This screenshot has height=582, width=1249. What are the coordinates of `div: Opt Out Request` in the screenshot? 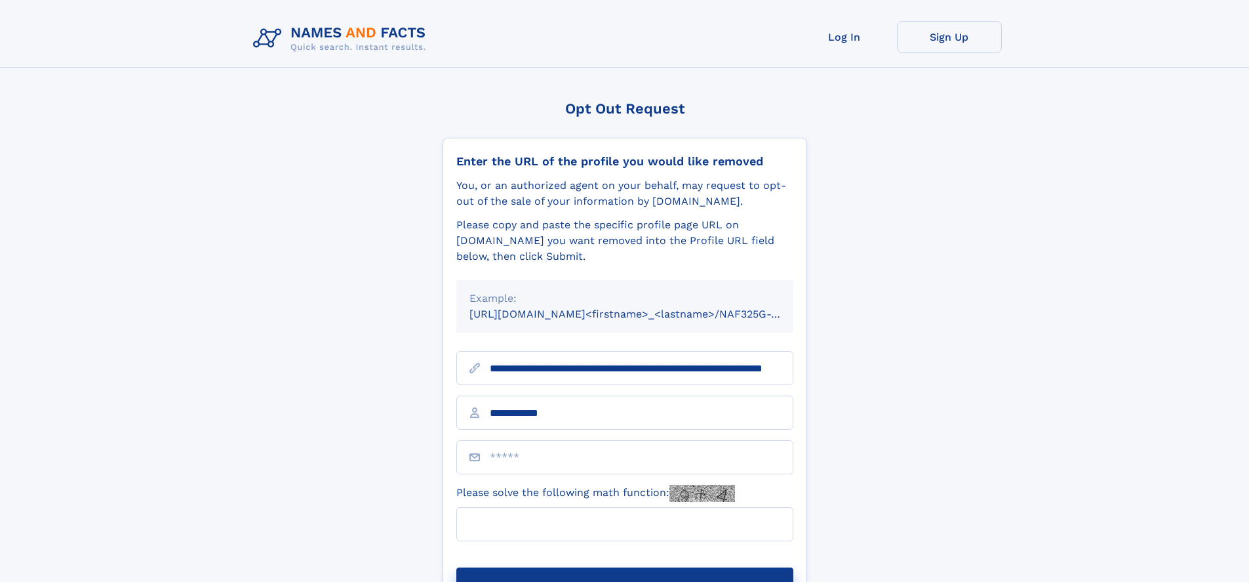 It's located at (625, 108).